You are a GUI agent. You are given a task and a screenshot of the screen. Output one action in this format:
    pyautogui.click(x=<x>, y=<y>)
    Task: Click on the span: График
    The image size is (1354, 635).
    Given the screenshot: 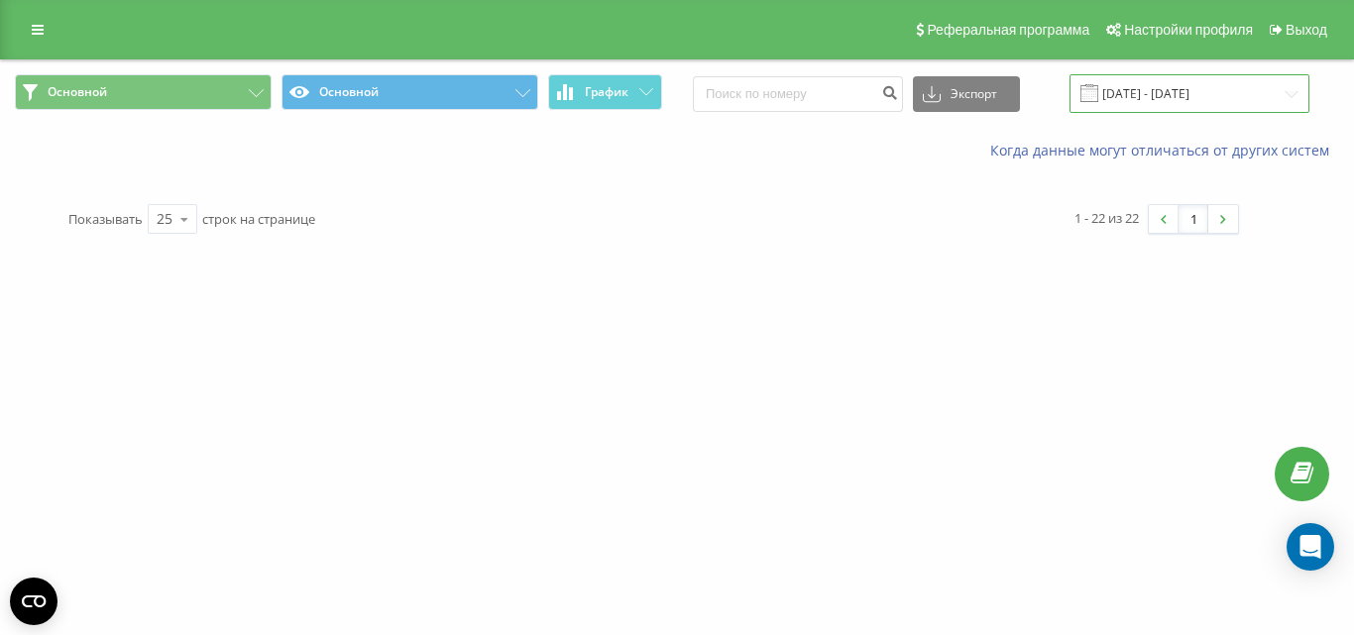 What is the action you would take?
    pyautogui.click(x=607, y=92)
    